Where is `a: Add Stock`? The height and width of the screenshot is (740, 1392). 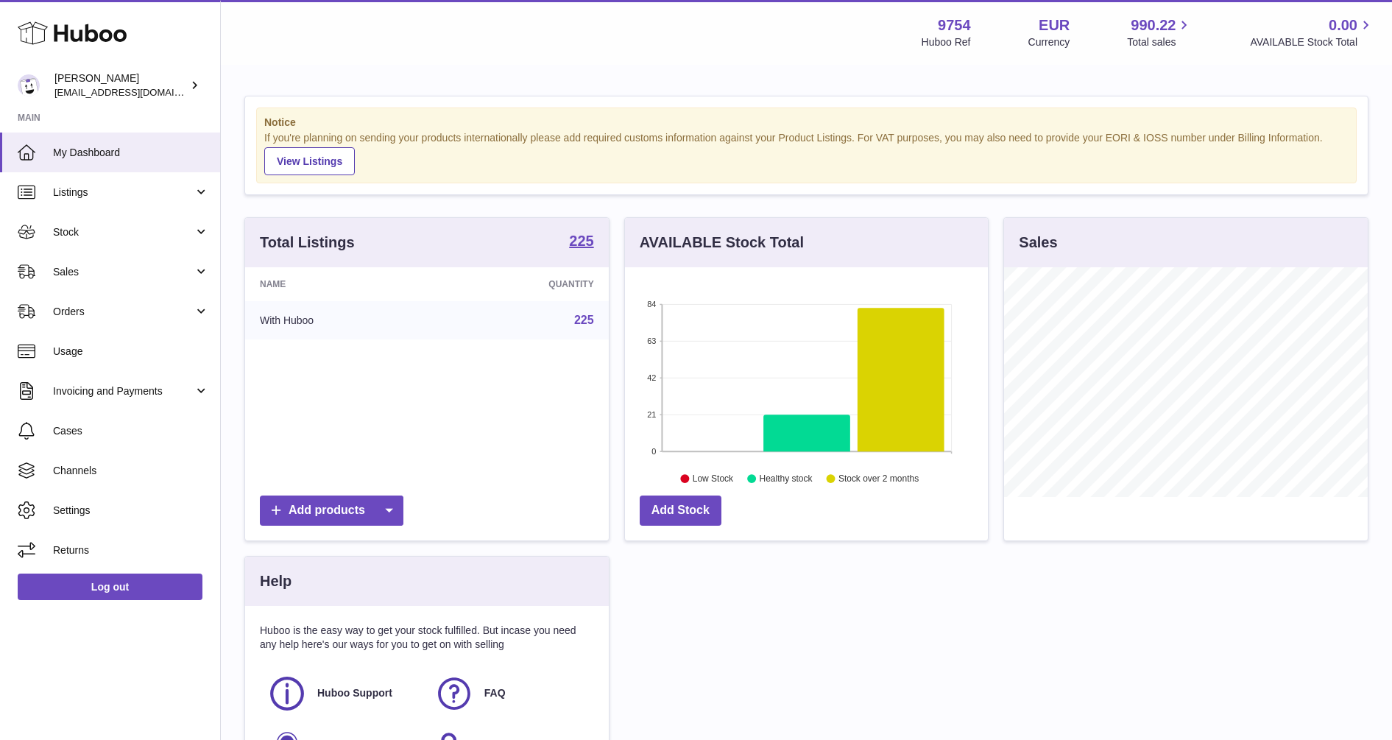
a: Add Stock is located at coordinates (680, 510).